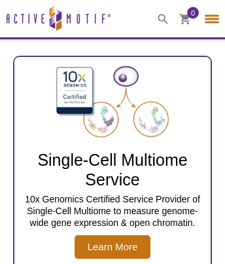 This screenshot has height=264, width=225. Describe the element at coordinates (113, 160) in the screenshot. I see `a: Single-Cell Multiome Service Single-Cell Multiome Service 10x Genomics Certified Service Provider...` at that location.